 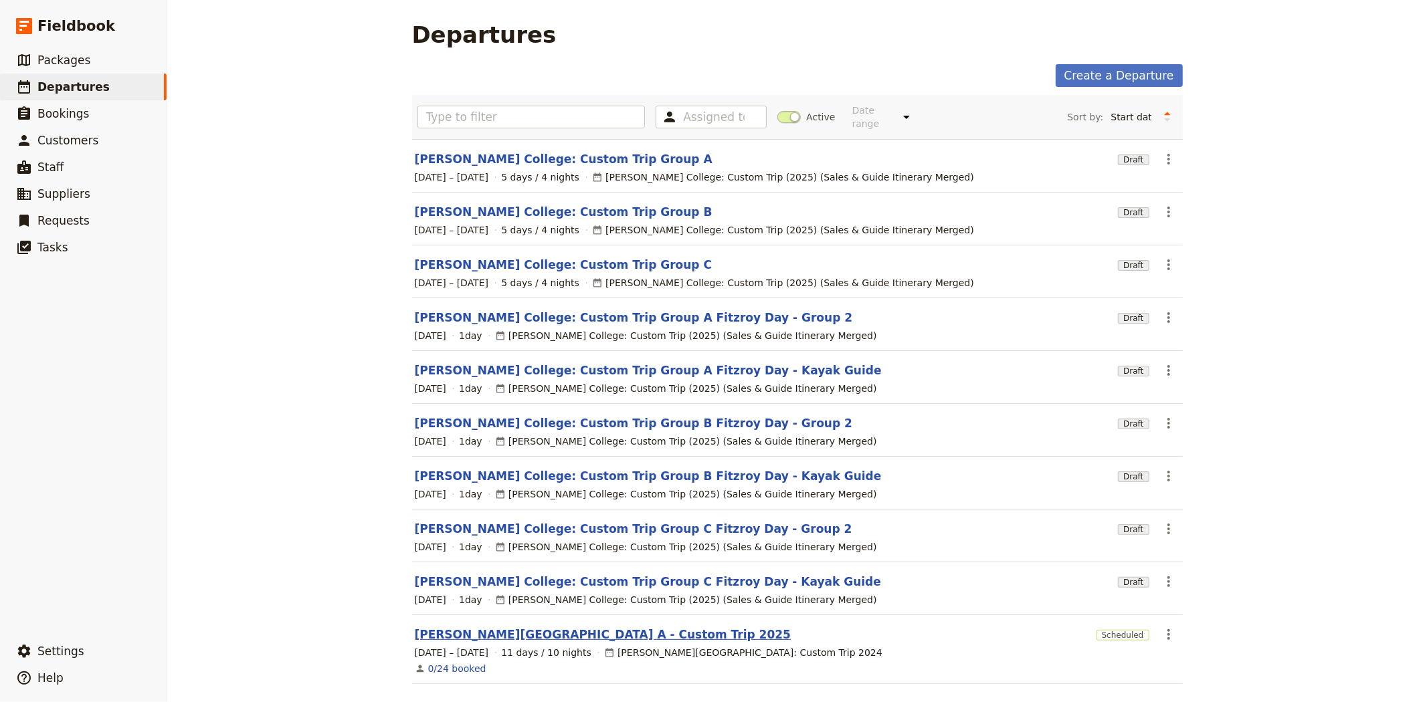 What do you see at coordinates (63, 114) in the screenshot?
I see `span: Bookings` at bounding box center [63, 114].